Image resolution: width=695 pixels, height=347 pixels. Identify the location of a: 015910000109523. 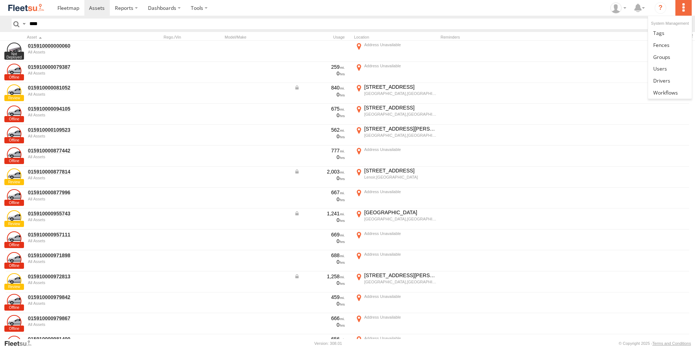
(78, 130).